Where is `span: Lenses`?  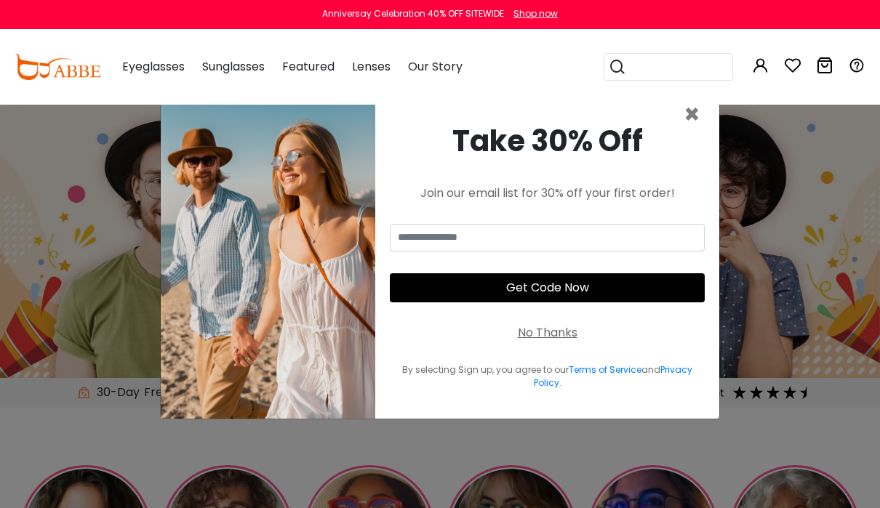
span: Lenses is located at coordinates (371, 66).